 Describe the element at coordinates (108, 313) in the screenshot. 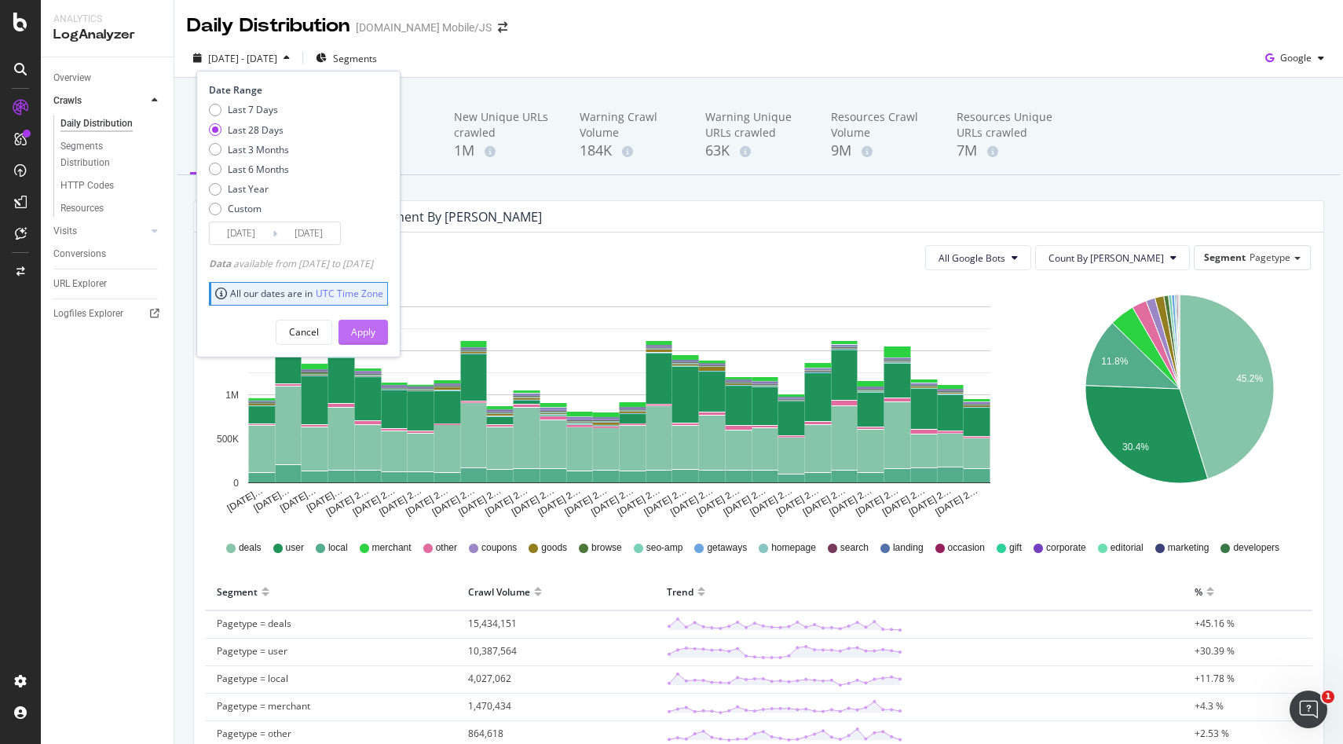

I see `a: Logfiles Explorer` at that location.